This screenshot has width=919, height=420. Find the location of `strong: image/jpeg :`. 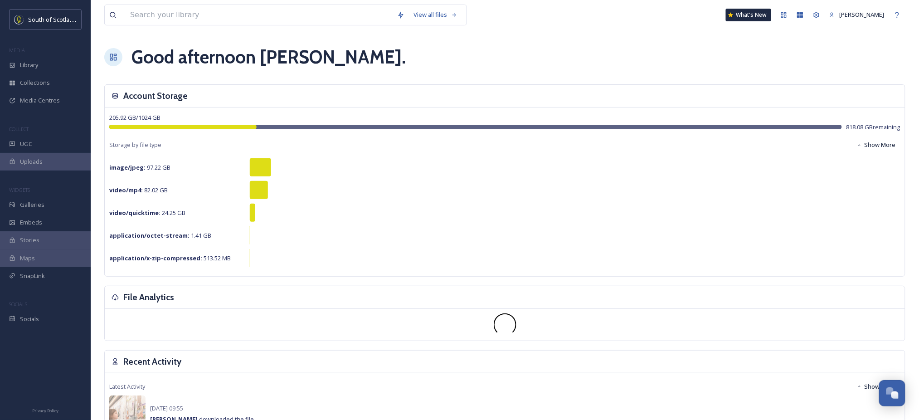

strong: image/jpeg : is located at coordinates (127, 167).